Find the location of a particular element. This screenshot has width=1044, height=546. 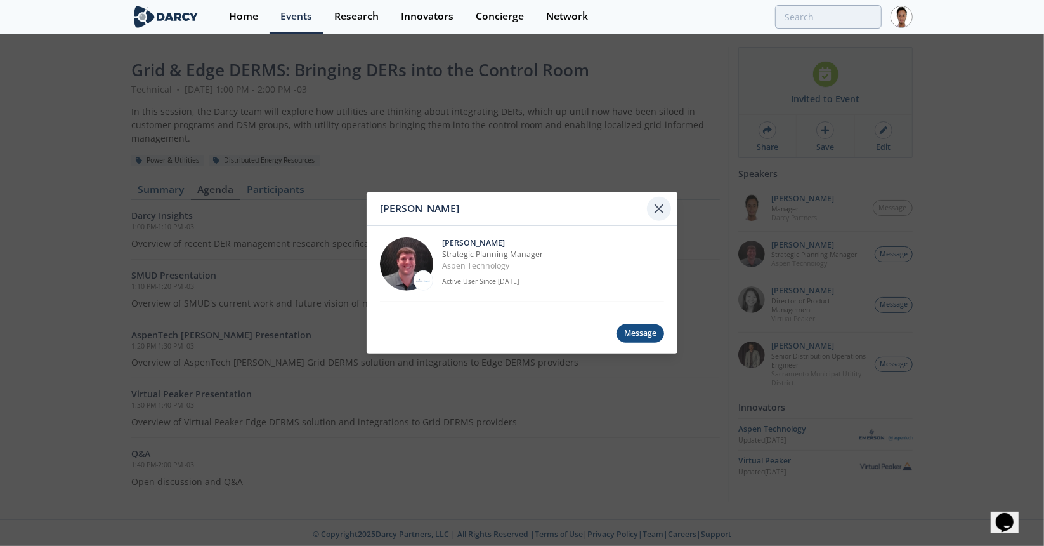

img: logo-wide.svg is located at coordinates (166, 16).